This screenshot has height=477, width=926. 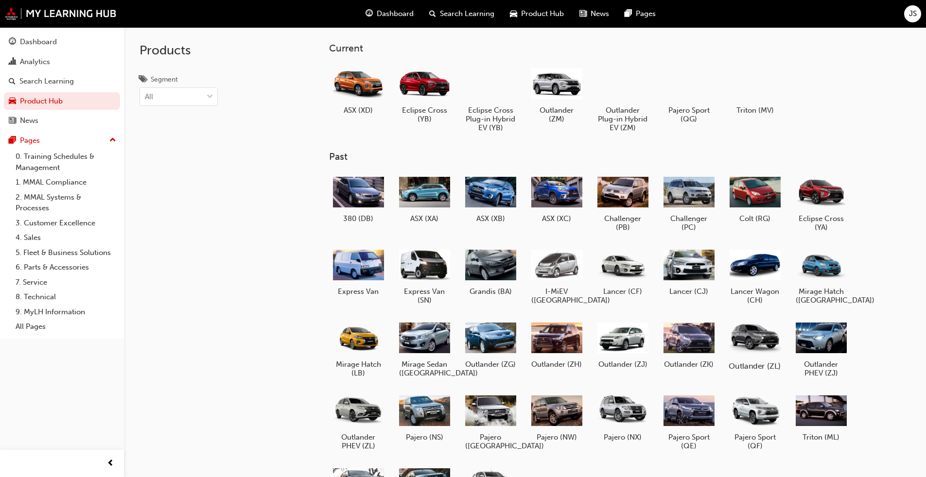 What do you see at coordinates (623, 272) in the screenshot?
I see `a: Lancer (CF)` at bounding box center [623, 272].